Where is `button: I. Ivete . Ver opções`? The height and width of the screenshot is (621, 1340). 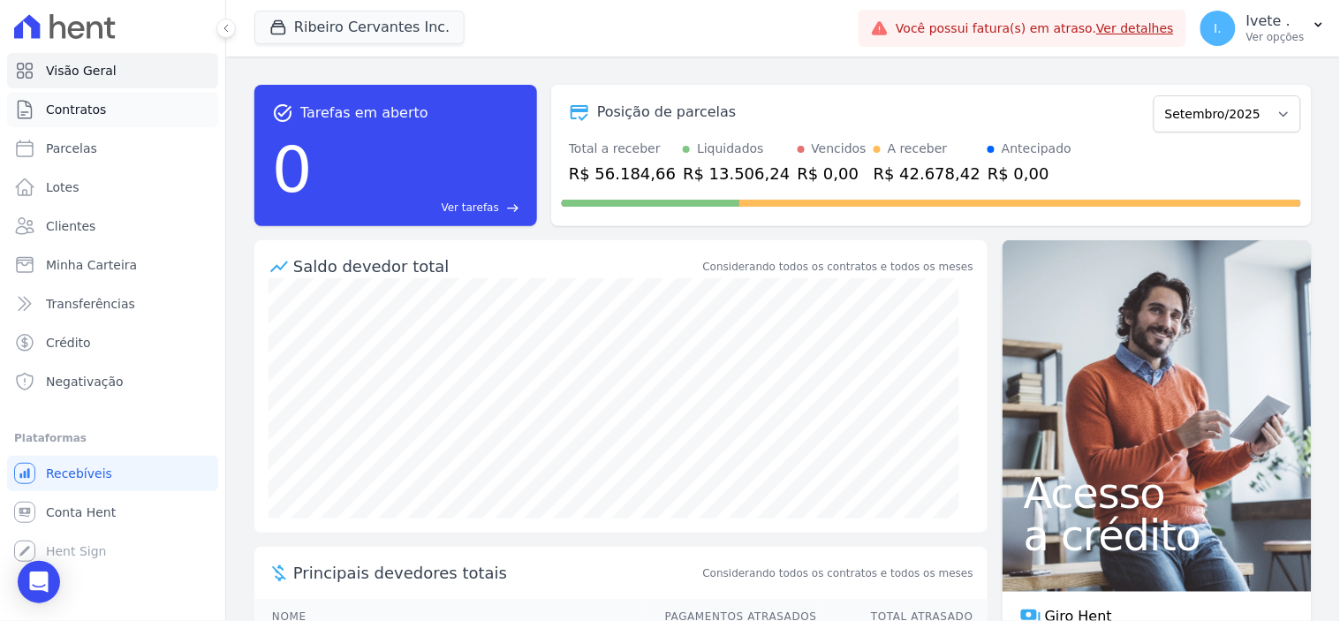
button: I. Ivete . Ver opções is located at coordinates (1263, 28).